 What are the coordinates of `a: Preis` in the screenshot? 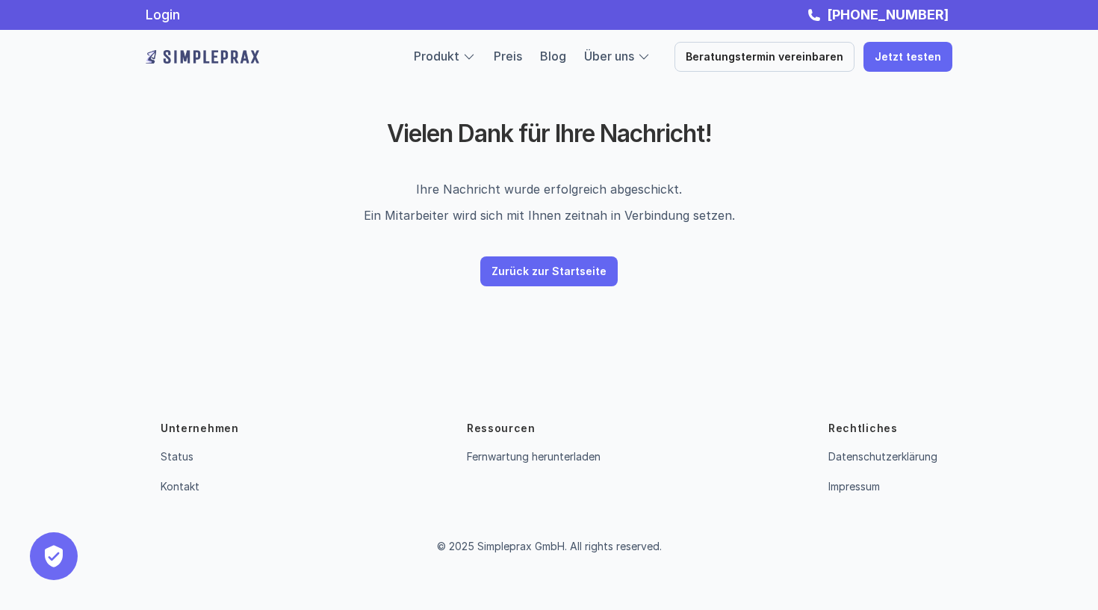 It's located at (508, 56).